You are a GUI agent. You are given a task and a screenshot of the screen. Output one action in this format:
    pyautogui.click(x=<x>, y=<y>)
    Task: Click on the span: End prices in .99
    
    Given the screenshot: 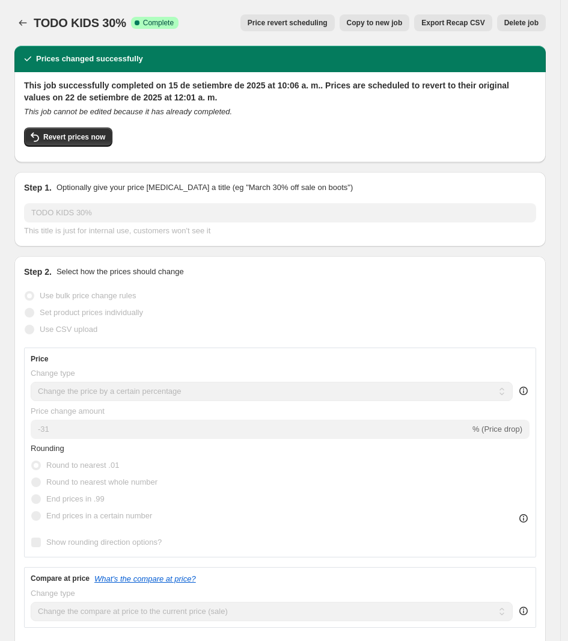 What is the action you would take?
    pyautogui.click(x=75, y=498)
    